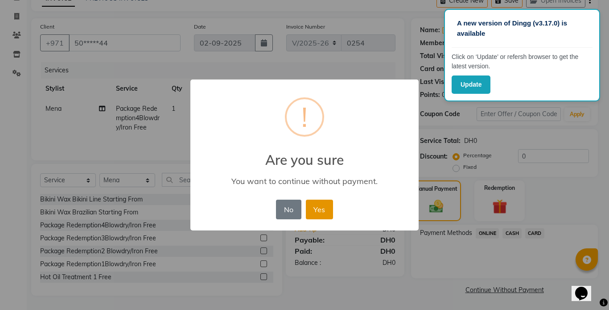 Image resolution: width=609 pixels, height=310 pixels. I want to click on h2: Are you sure, so click(305, 154).